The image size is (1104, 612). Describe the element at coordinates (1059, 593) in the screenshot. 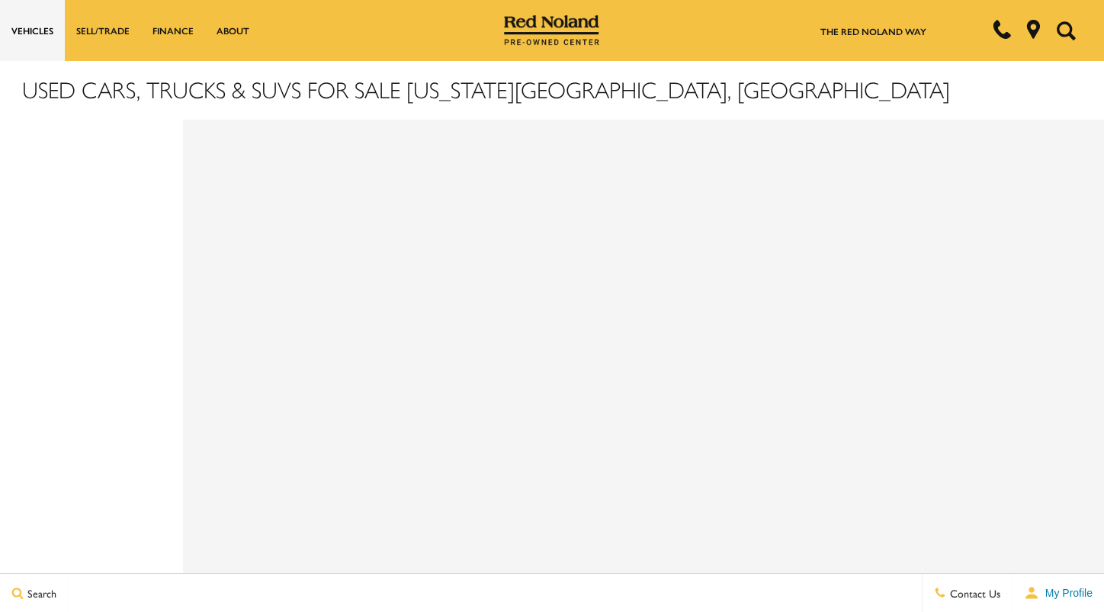

I see `button: user-profile-menu` at that location.